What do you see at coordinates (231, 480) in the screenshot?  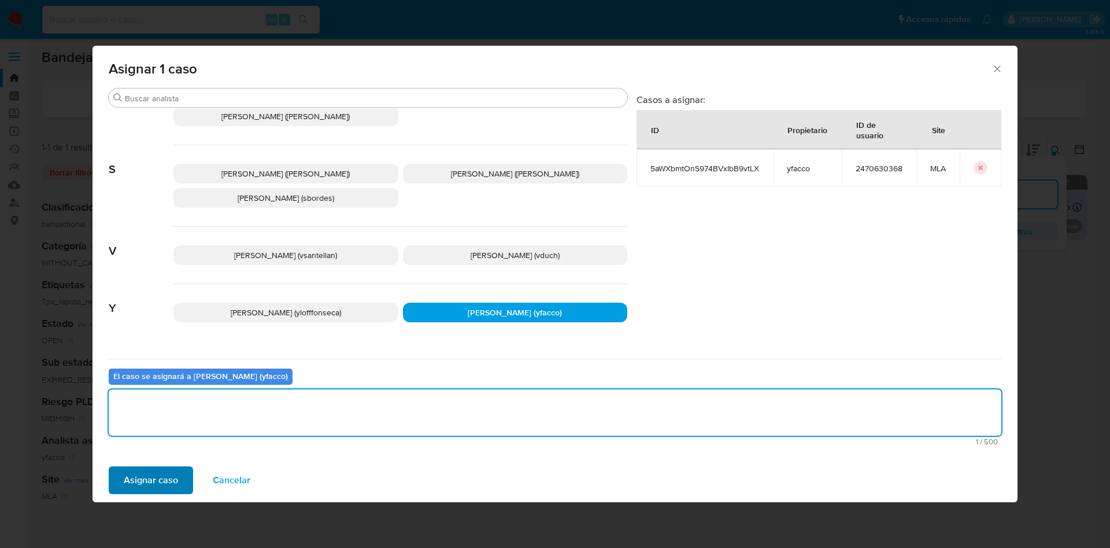 I see `button: Cancelar` at bounding box center [231, 480].